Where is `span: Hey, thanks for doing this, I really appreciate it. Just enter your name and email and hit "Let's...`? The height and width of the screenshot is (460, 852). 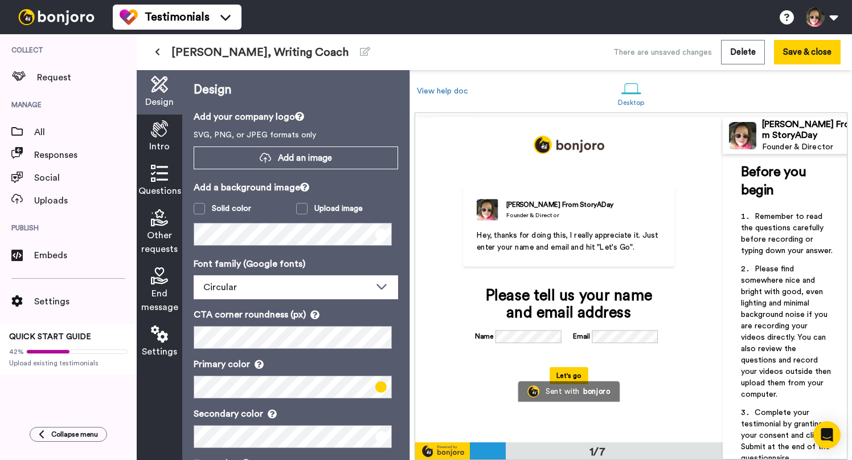
span: Hey, thanks for doing this, I really appreciate it. Just enter your name and email and hit "Let's... is located at coordinates (569, 240).